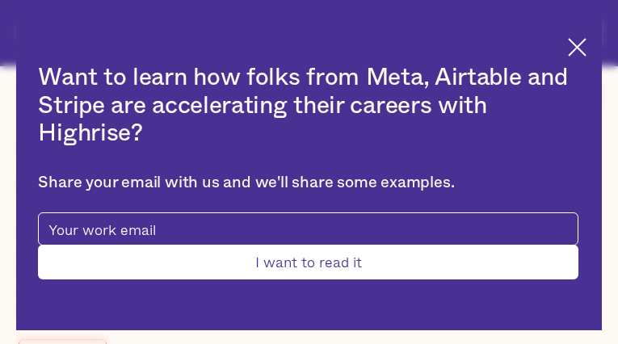  What do you see at coordinates (308, 106) in the screenshot?
I see `h2: Want to learn how folks from Meta, Airtable and Stripe are accelerating their careers with Highrise?` at bounding box center [308, 106].